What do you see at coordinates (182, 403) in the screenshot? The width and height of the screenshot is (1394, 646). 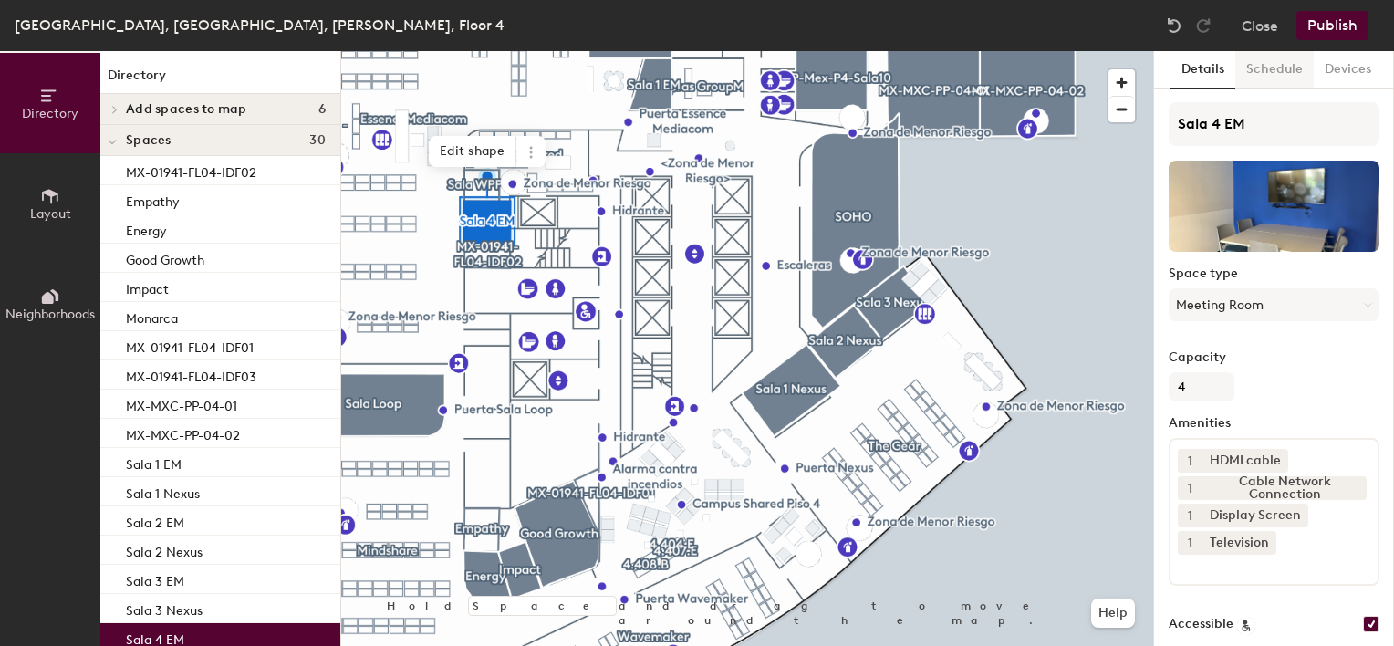 I see `p: MX-MXC-PP-04-01` at bounding box center [182, 403].